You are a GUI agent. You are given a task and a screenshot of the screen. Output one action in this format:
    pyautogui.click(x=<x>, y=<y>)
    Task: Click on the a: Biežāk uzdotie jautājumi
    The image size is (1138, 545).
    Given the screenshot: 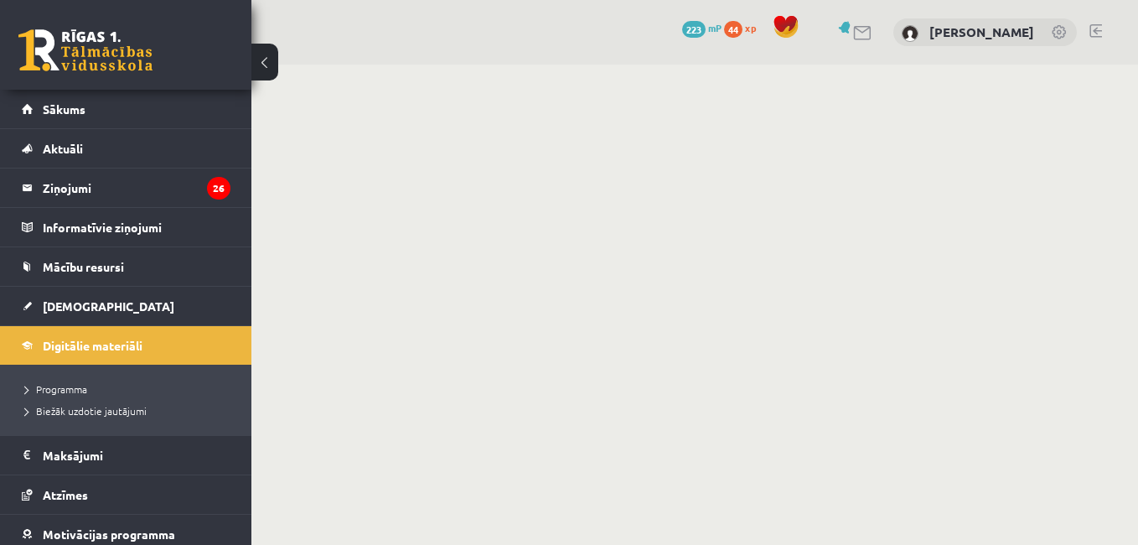 What is the action you would take?
    pyautogui.click(x=130, y=411)
    